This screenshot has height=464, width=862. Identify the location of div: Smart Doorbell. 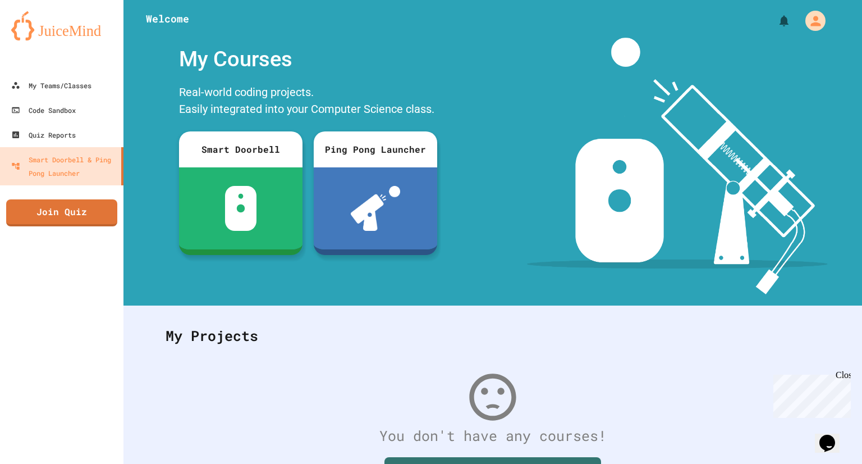
(241, 149).